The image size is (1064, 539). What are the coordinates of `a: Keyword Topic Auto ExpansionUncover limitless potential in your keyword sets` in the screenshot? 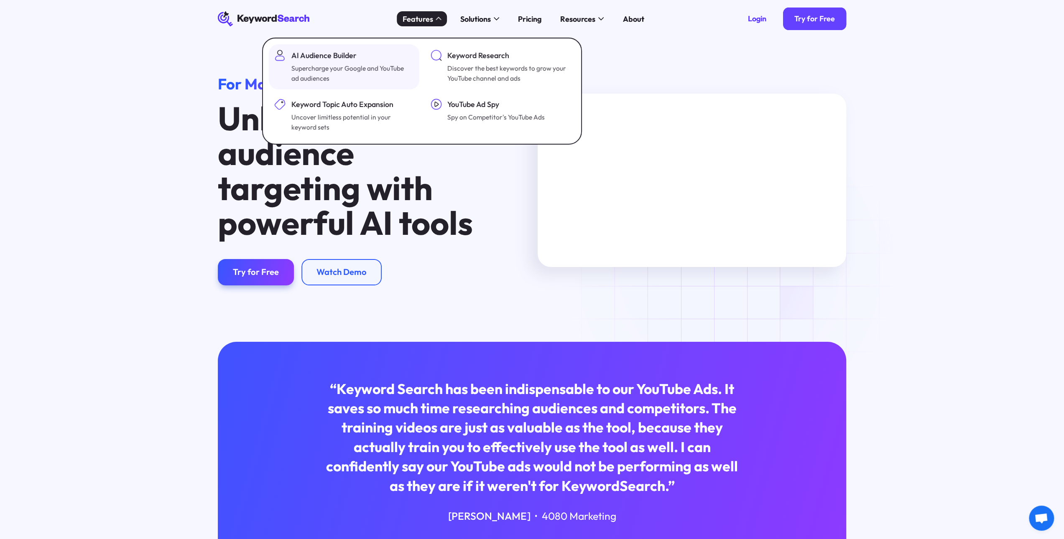 It's located at (344, 116).